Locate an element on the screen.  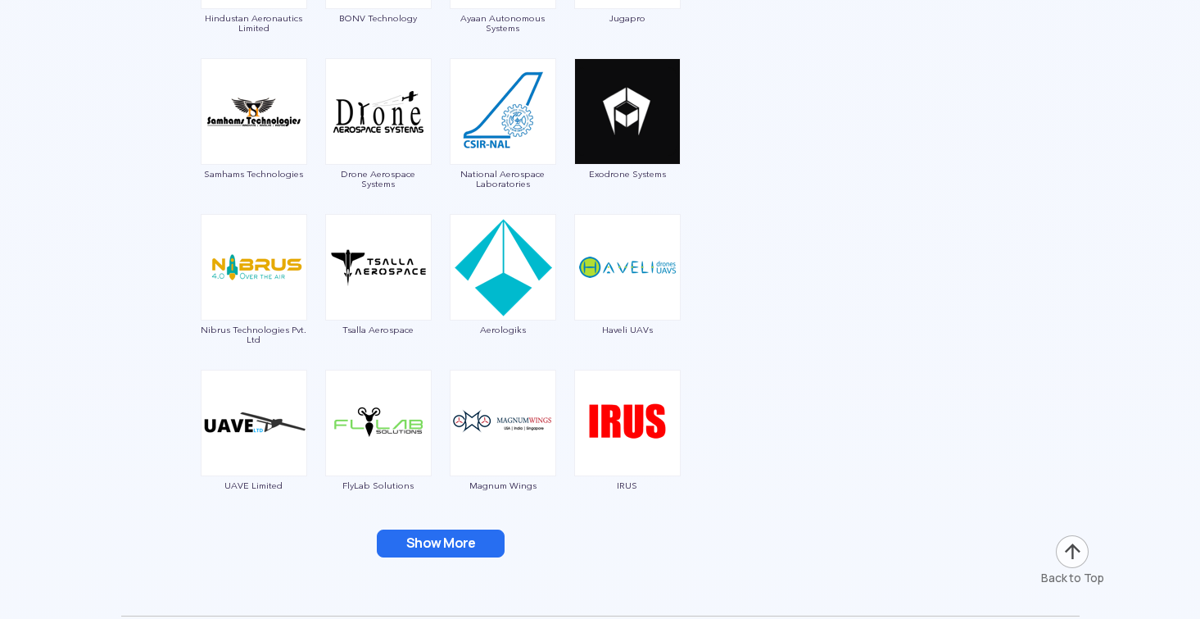
span: Drone Aerospace Systems is located at coordinates (379, 179).